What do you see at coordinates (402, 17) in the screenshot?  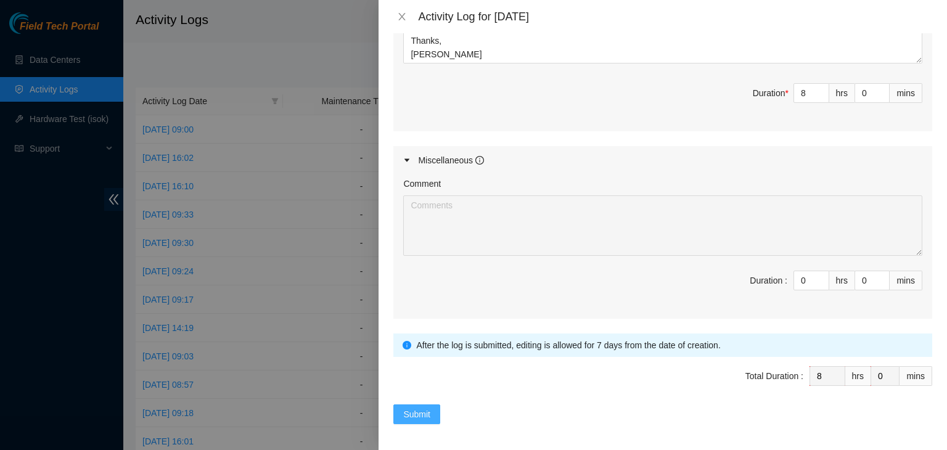 I see `span: close` at bounding box center [402, 17].